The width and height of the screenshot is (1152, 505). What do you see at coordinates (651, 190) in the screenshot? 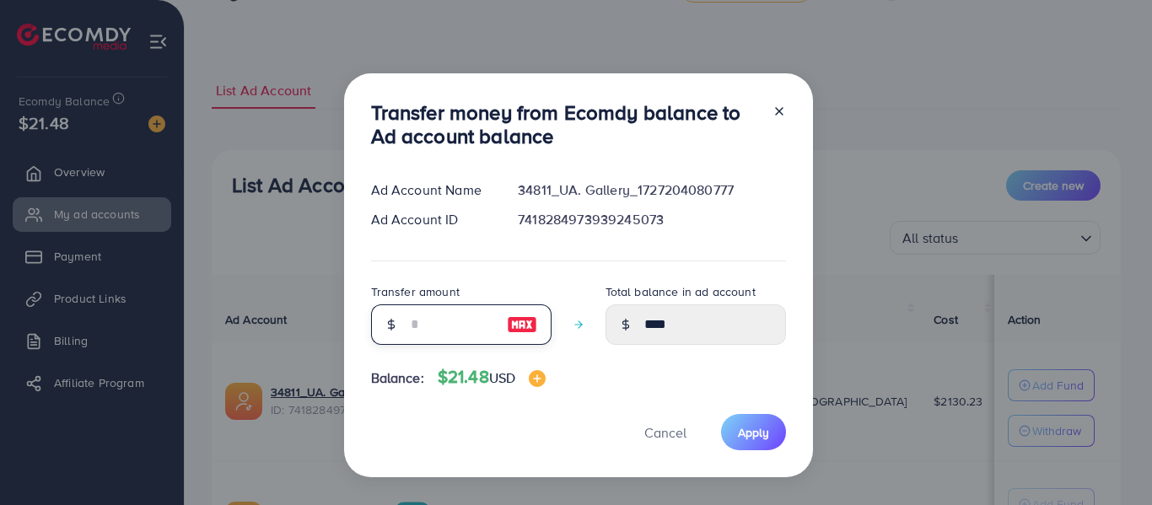
I see `div: 34811_UA. Gallery_1727204080777` at bounding box center [651, 190].